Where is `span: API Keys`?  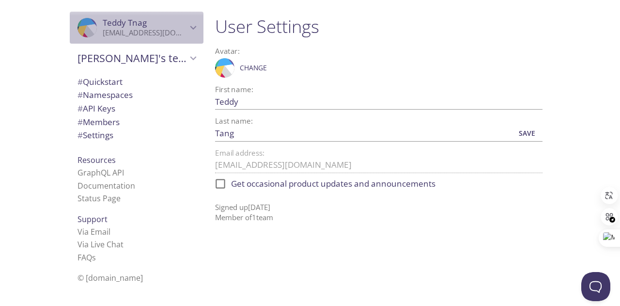
span: API Keys is located at coordinates (96, 108).